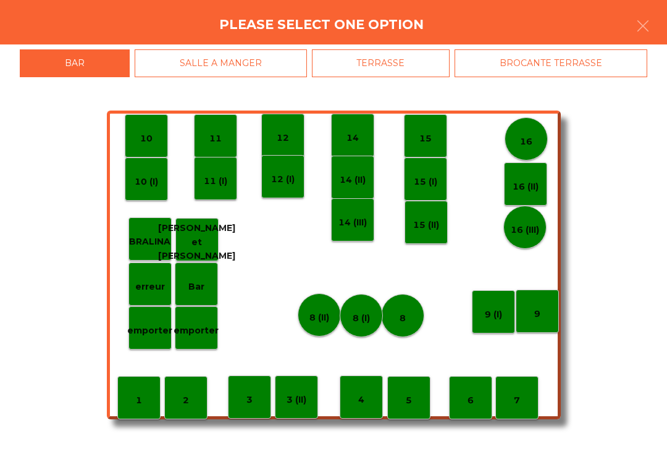 Image resolution: width=667 pixels, height=457 pixels. I want to click on p: 10, so click(146, 138).